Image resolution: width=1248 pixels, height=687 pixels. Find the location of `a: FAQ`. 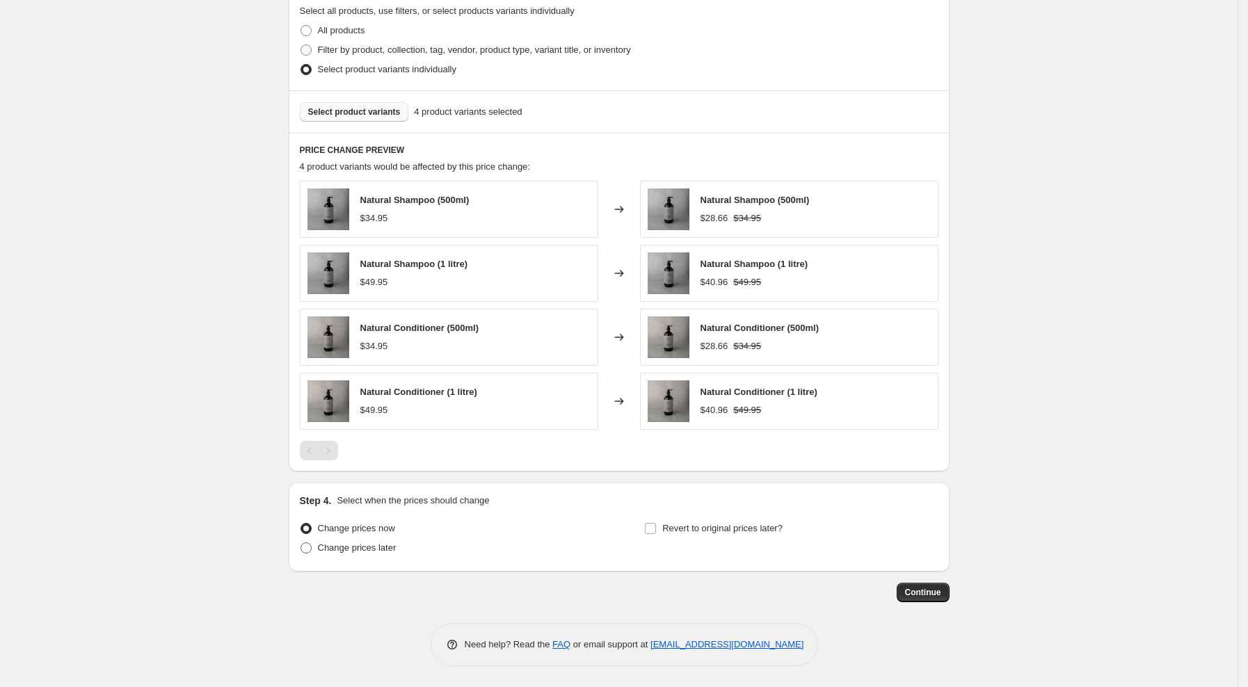

a: FAQ is located at coordinates (561, 644).